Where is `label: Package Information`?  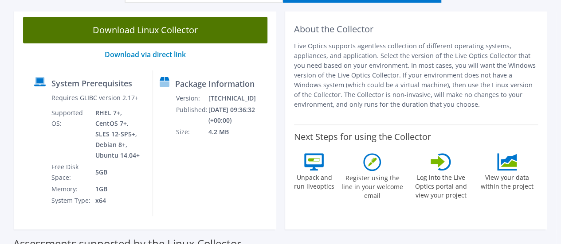 label: Package Information is located at coordinates (215, 84).